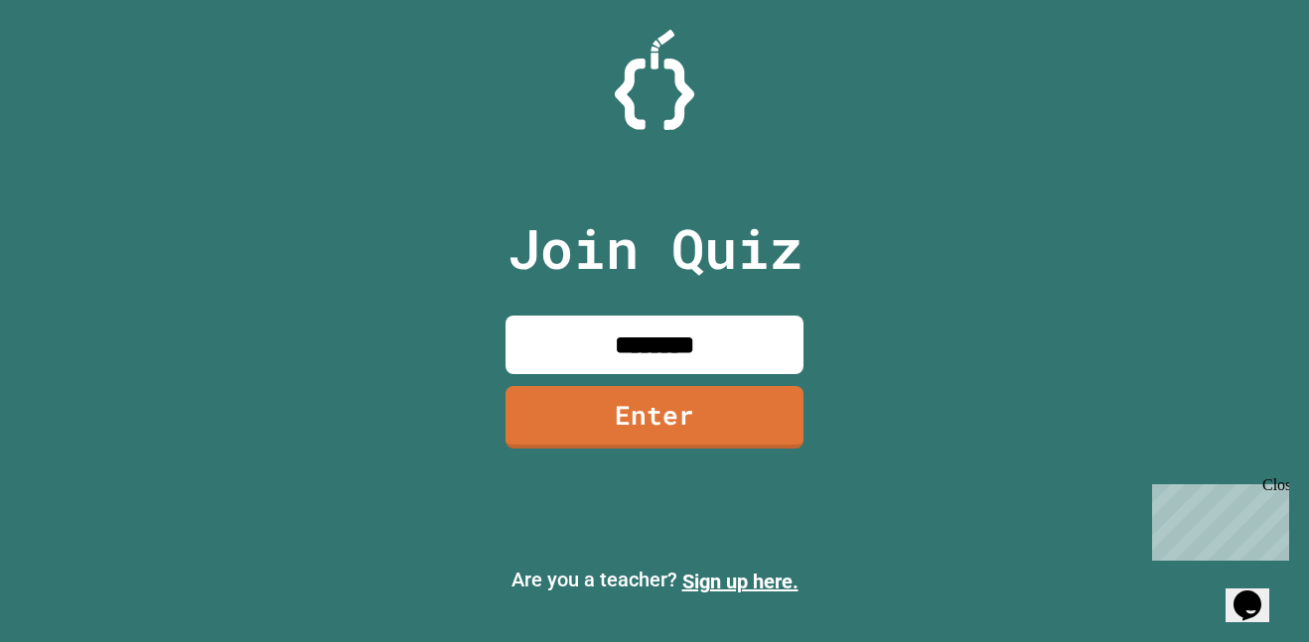 Image resolution: width=1309 pixels, height=642 pixels. Describe the element at coordinates (654, 581) in the screenshot. I see `p: Are you a teacher?` at that location.